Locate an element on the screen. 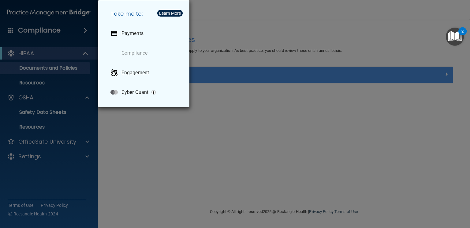 This screenshot has width=470, height=228. p: Engagement is located at coordinates (135, 73).